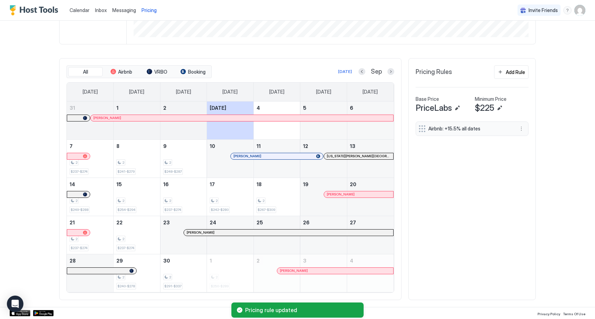 This screenshot has height=319, width=595. Describe the element at coordinates (157, 72) in the screenshot. I see `button: VRBO` at that location.